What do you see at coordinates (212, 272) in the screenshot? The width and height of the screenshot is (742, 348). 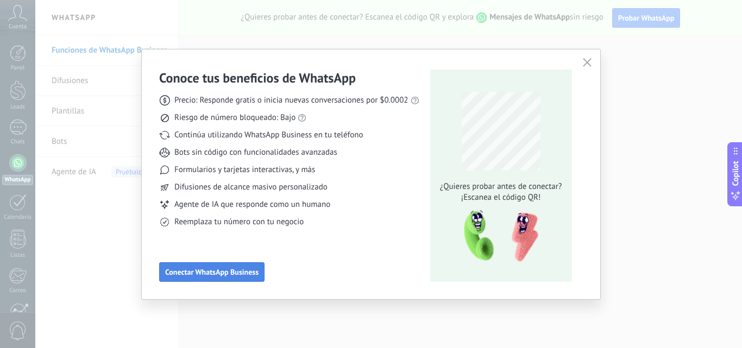 I see `span: Conectar WhatsApp Business` at bounding box center [212, 272].